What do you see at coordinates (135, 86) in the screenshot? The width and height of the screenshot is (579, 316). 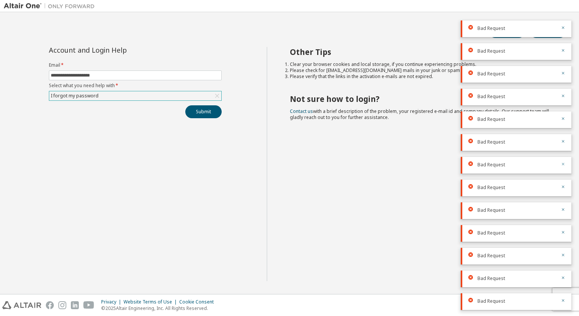 I see `label: Select what you need help with` at bounding box center [135, 86].